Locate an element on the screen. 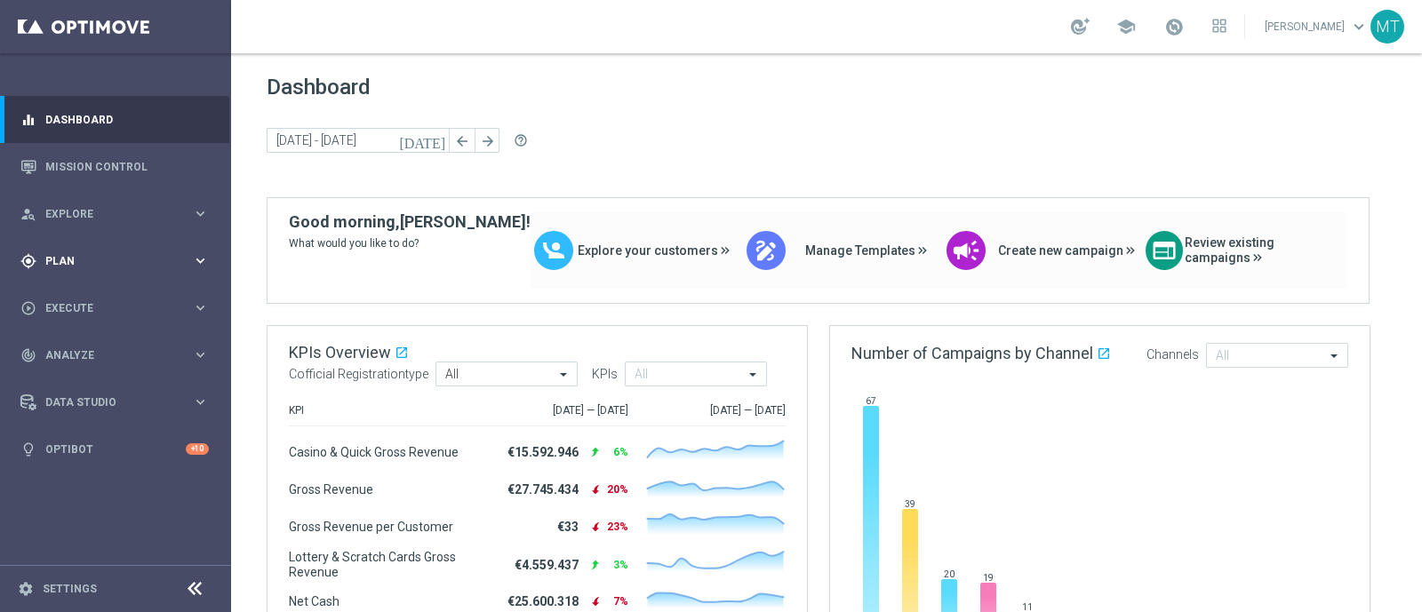 The height and width of the screenshot is (612, 1422). span: keyboard_arrow_down is located at coordinates (1359, 27).